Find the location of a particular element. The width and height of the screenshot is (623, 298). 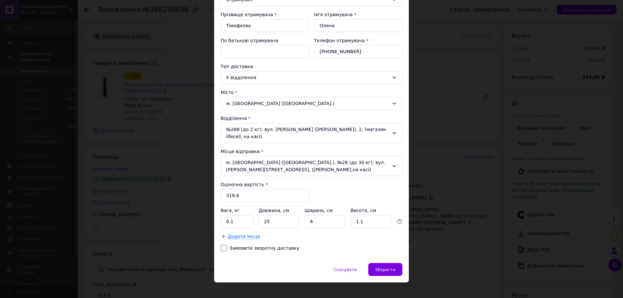

div: У відділення is located at coordinates (308, 78).